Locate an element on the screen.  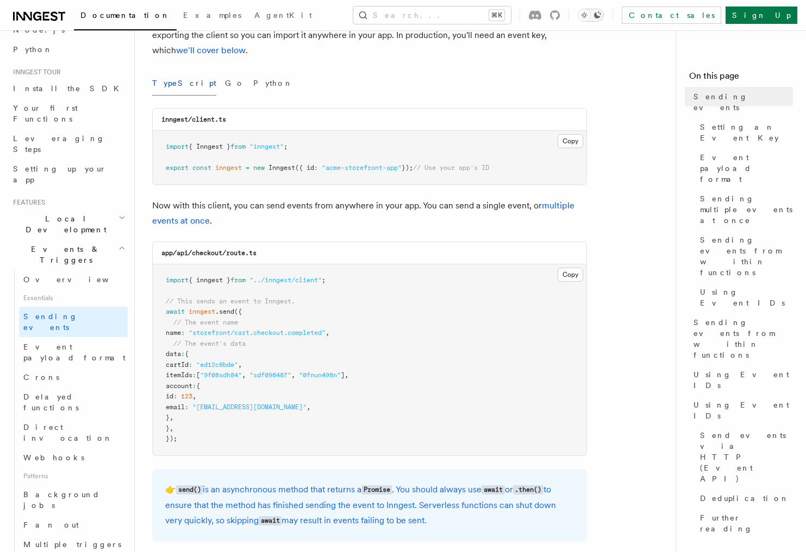
span: Python is located at coordinates (33, 49).